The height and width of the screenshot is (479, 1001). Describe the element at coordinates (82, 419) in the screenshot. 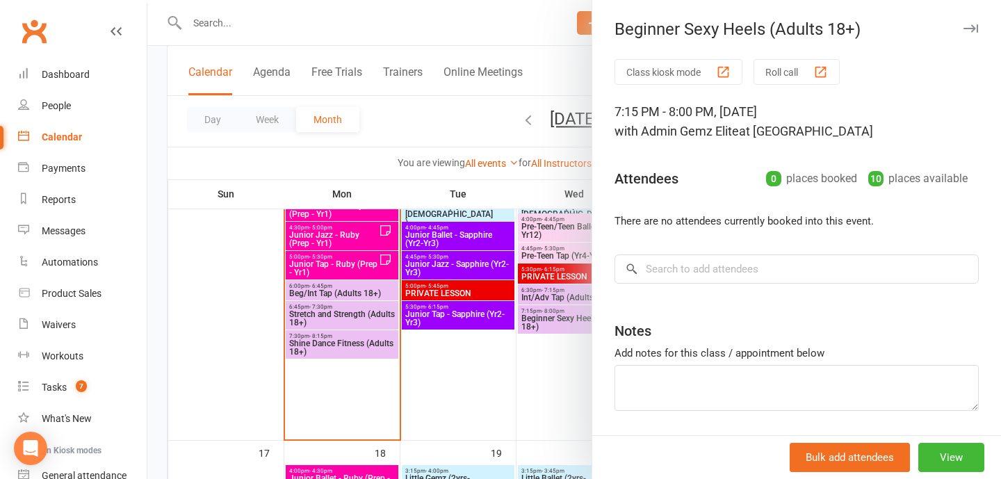

I see `a: What's New` at that location.